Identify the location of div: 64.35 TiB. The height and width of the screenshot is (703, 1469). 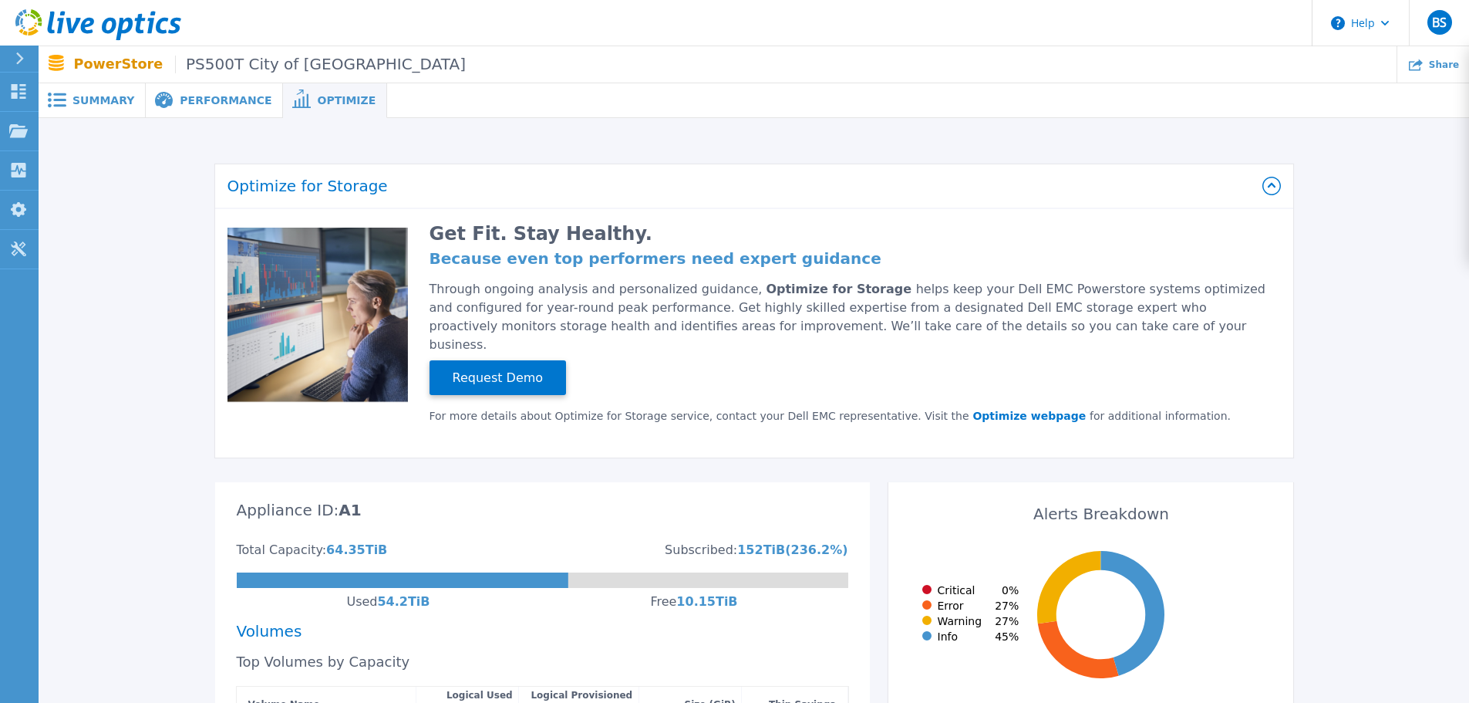
(356, 550).